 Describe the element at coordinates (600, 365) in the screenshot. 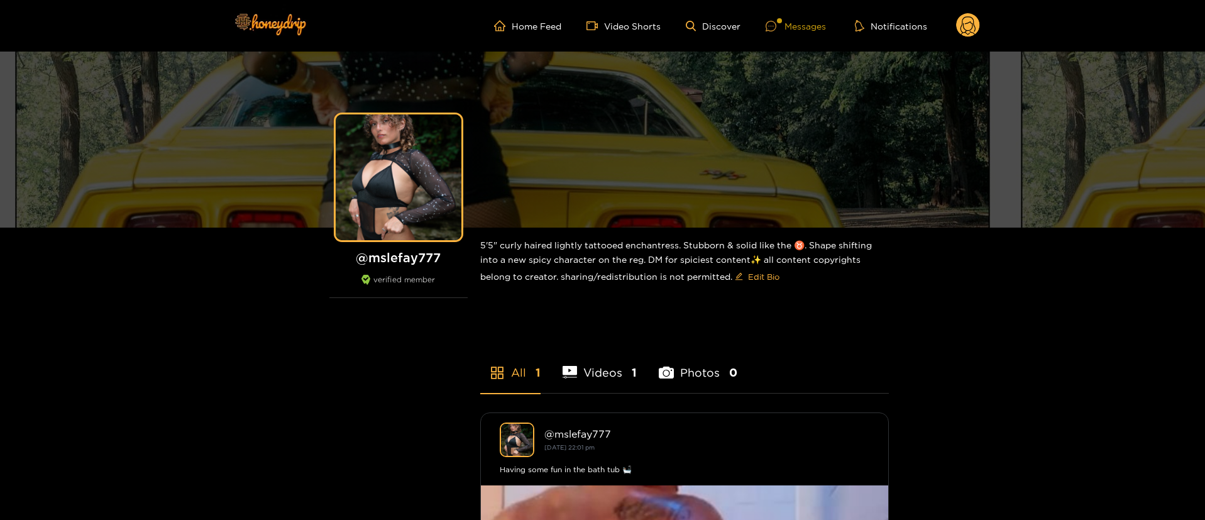

I see `li: Videos` at that location.